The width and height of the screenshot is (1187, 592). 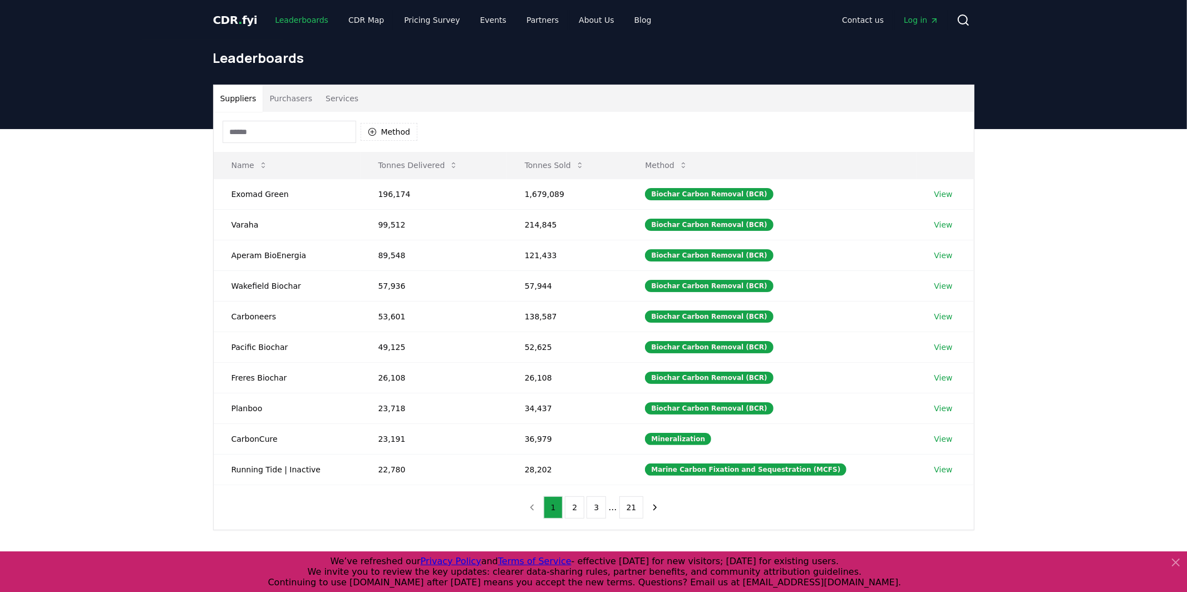 What do you see at coordinates (433, 316) in the screenshot?
I see `td: 53,601` at bounding box center [433, 316].